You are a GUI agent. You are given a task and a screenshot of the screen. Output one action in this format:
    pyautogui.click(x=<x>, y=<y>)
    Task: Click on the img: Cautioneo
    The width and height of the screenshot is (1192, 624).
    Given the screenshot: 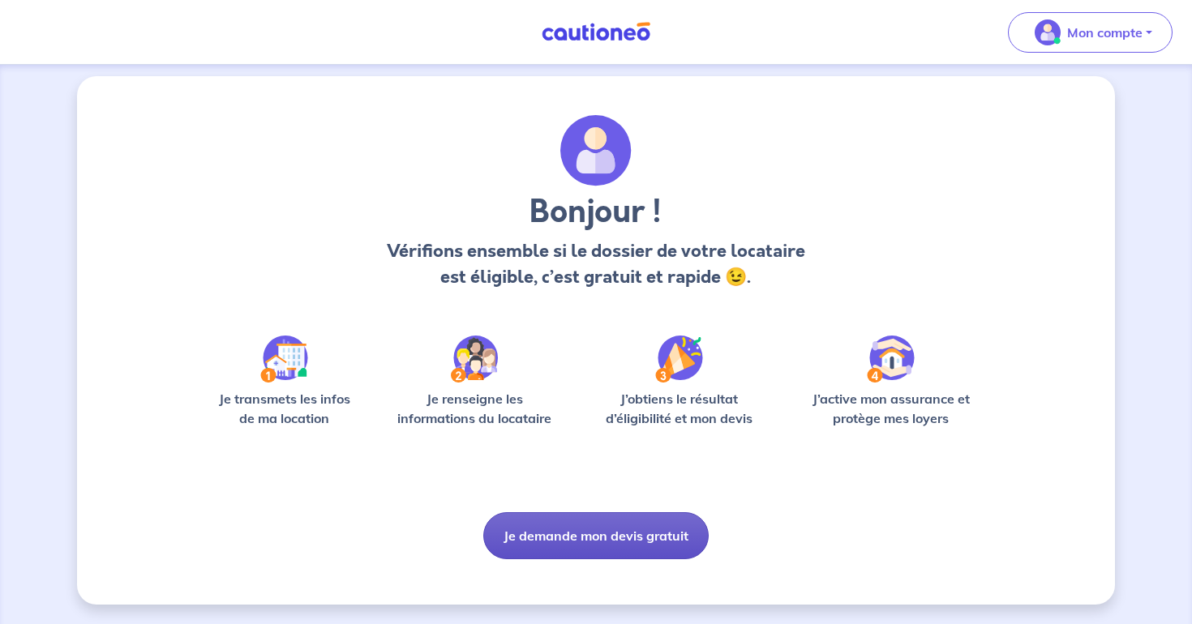 What is the action you would take?
    pyautogui.click(x=596, y=32)
    